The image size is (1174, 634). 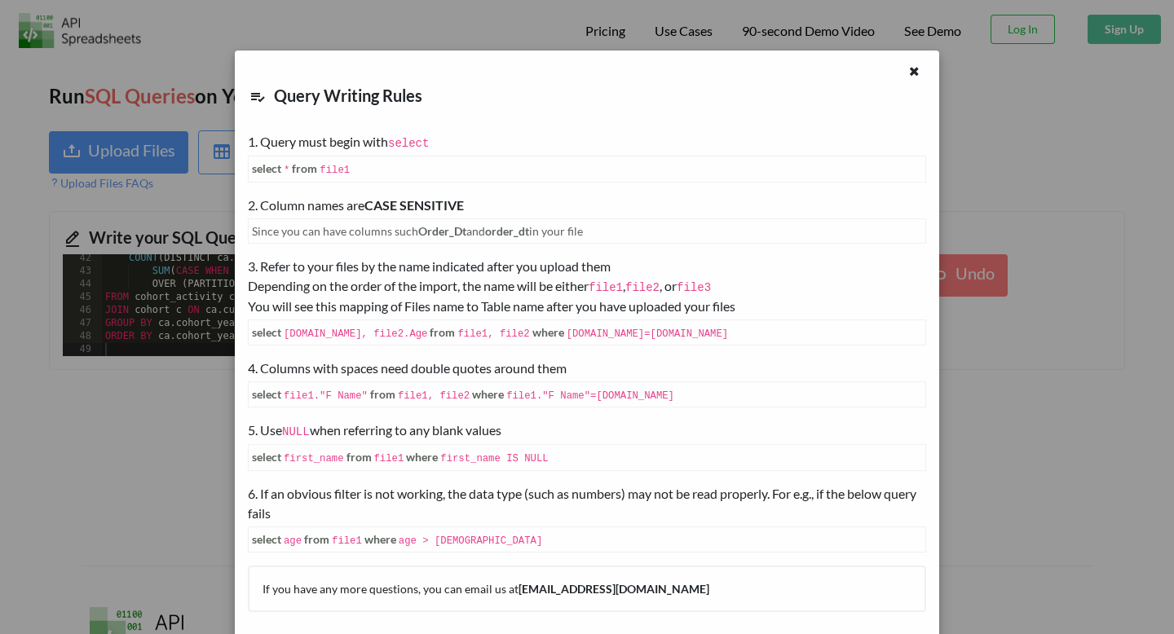 I want to click on code: file2, so click(x=642, y=288).